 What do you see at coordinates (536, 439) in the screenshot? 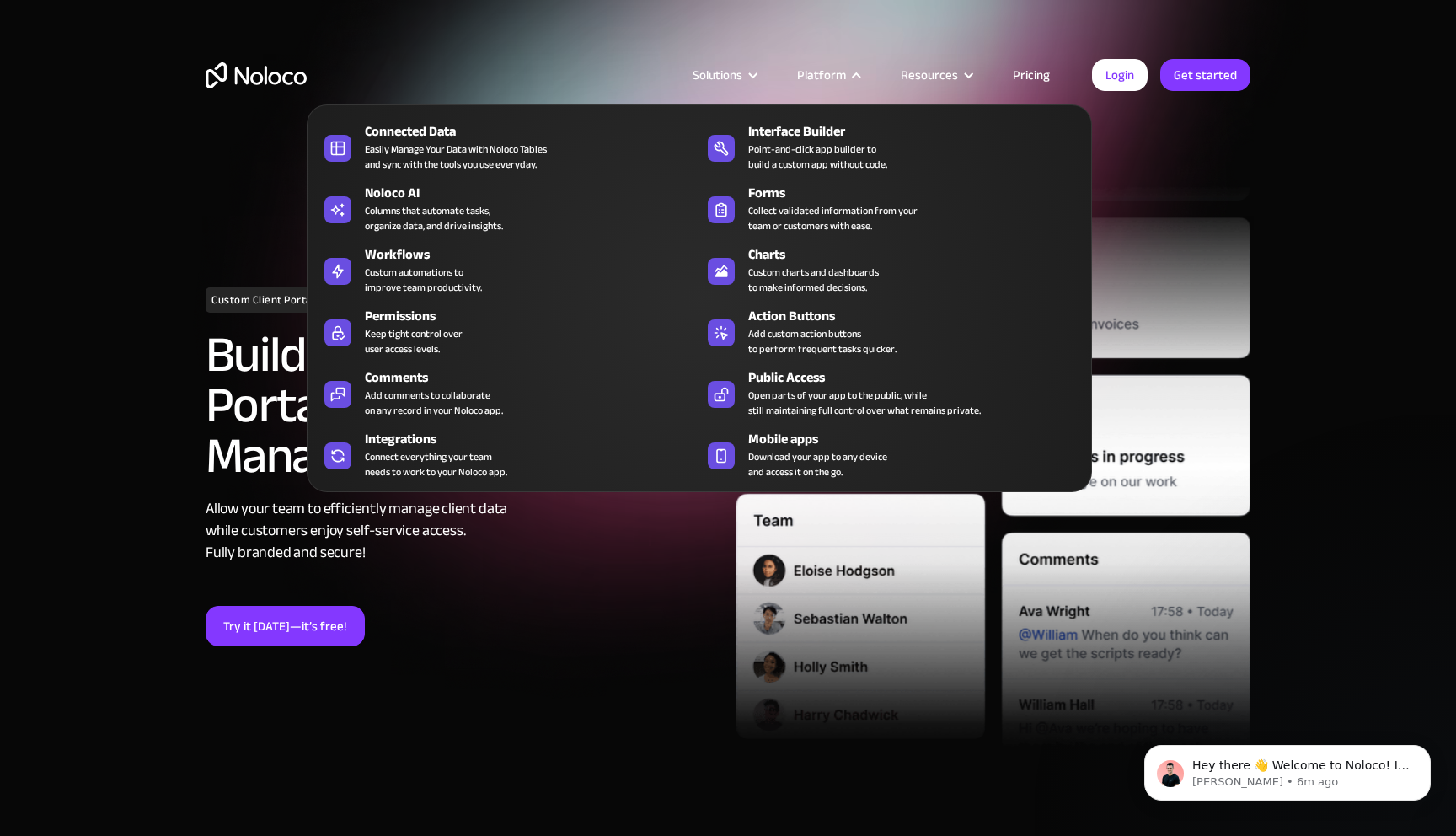
I see `div: Integrations` at bounding box center [536, 439].